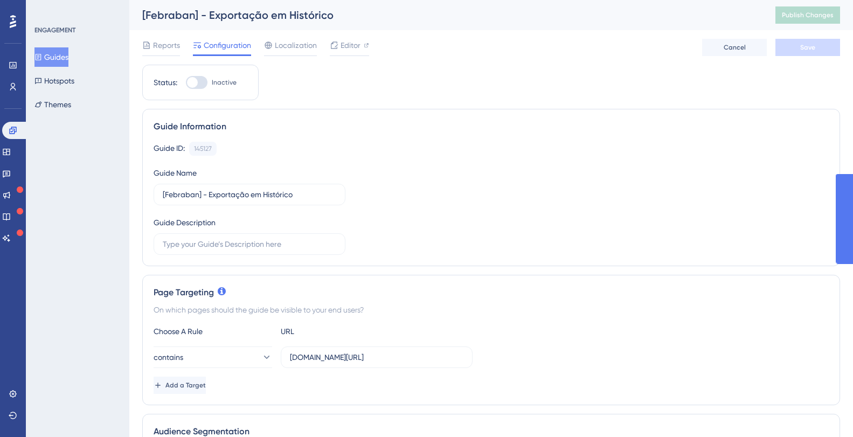  I want to click on button: Save, so click(807, 47).